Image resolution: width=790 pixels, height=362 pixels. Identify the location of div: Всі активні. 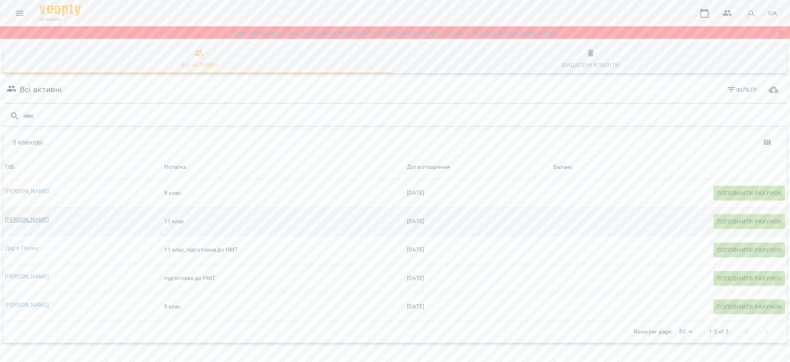
(199, 65).